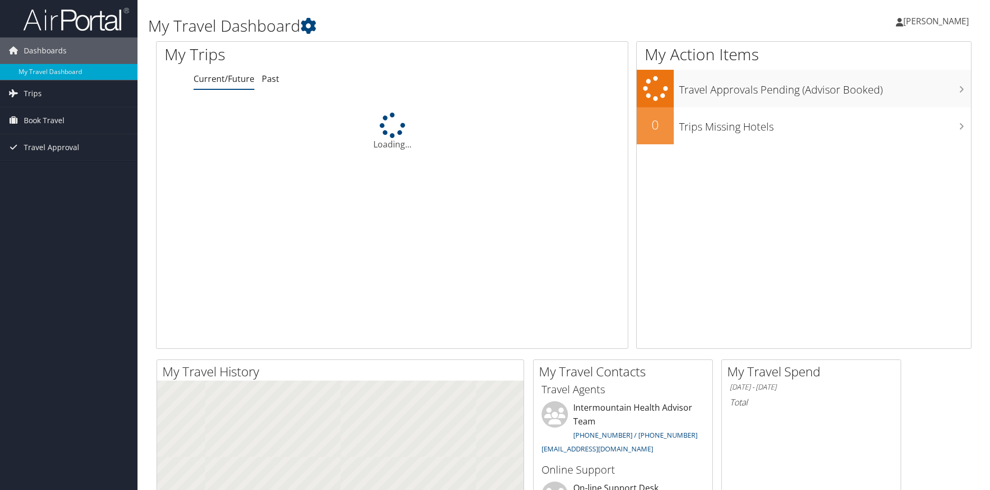  Describe the element at coordinates (33, 94) in the screenshot. I see `span: Trips` at that location.